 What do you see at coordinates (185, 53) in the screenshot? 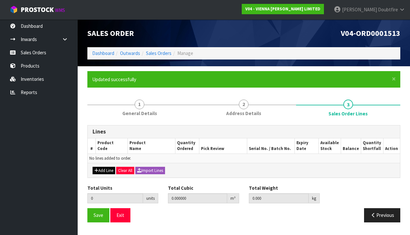
I see `span: Manage` at bounding box center [185, 53].